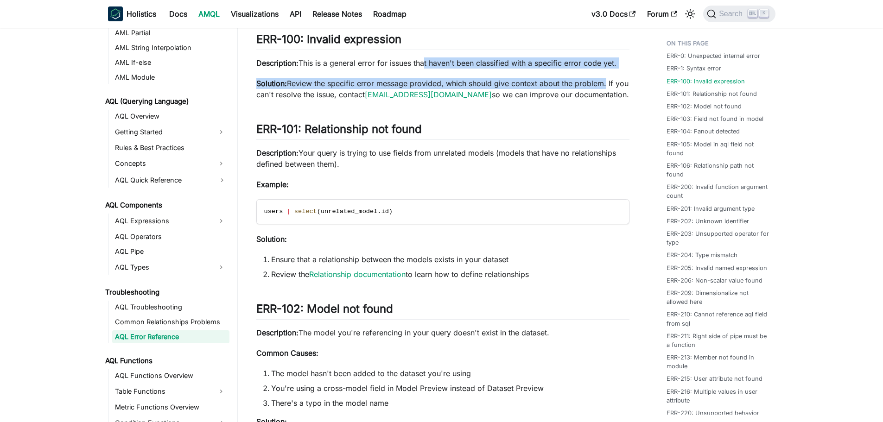  I want to click on a: HolisticsHolistics, so click(132, 14).